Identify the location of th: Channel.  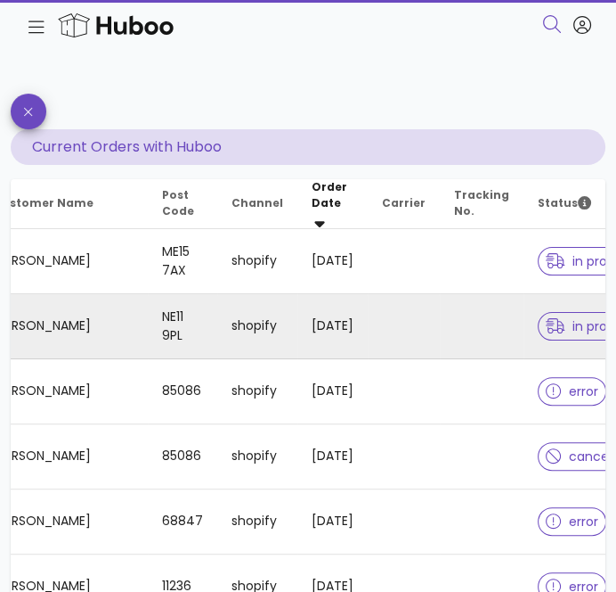
(257, 204).